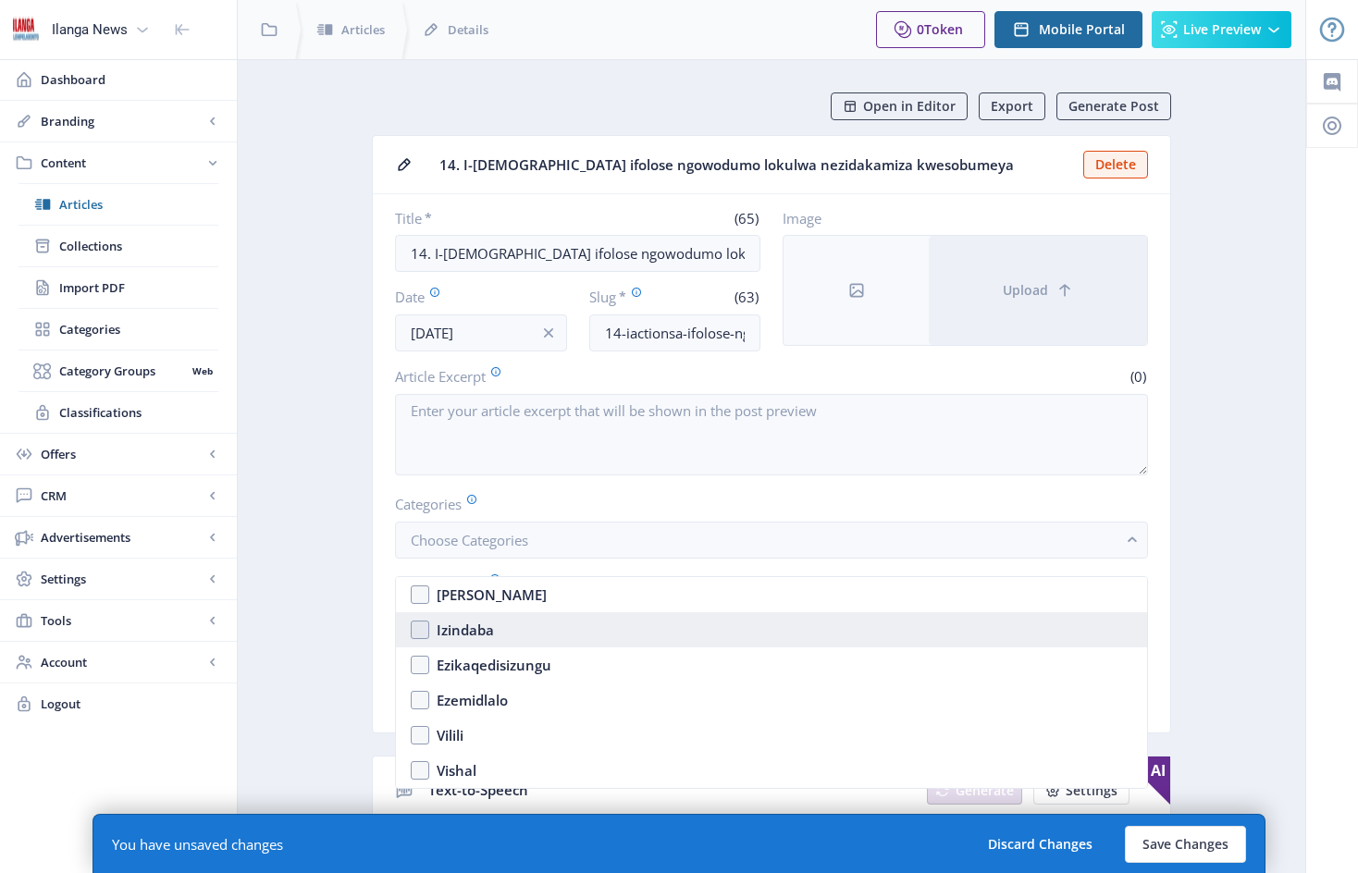 The height and width of the screenshot is (873, 1358). What do you see at coordinates (469, 540) in the screenshot?
I see `span: Choose Categories` at bounding box center [469, 540].